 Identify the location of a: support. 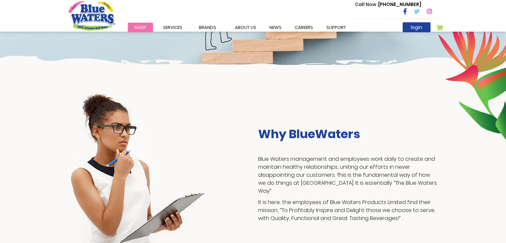
(336, 27).